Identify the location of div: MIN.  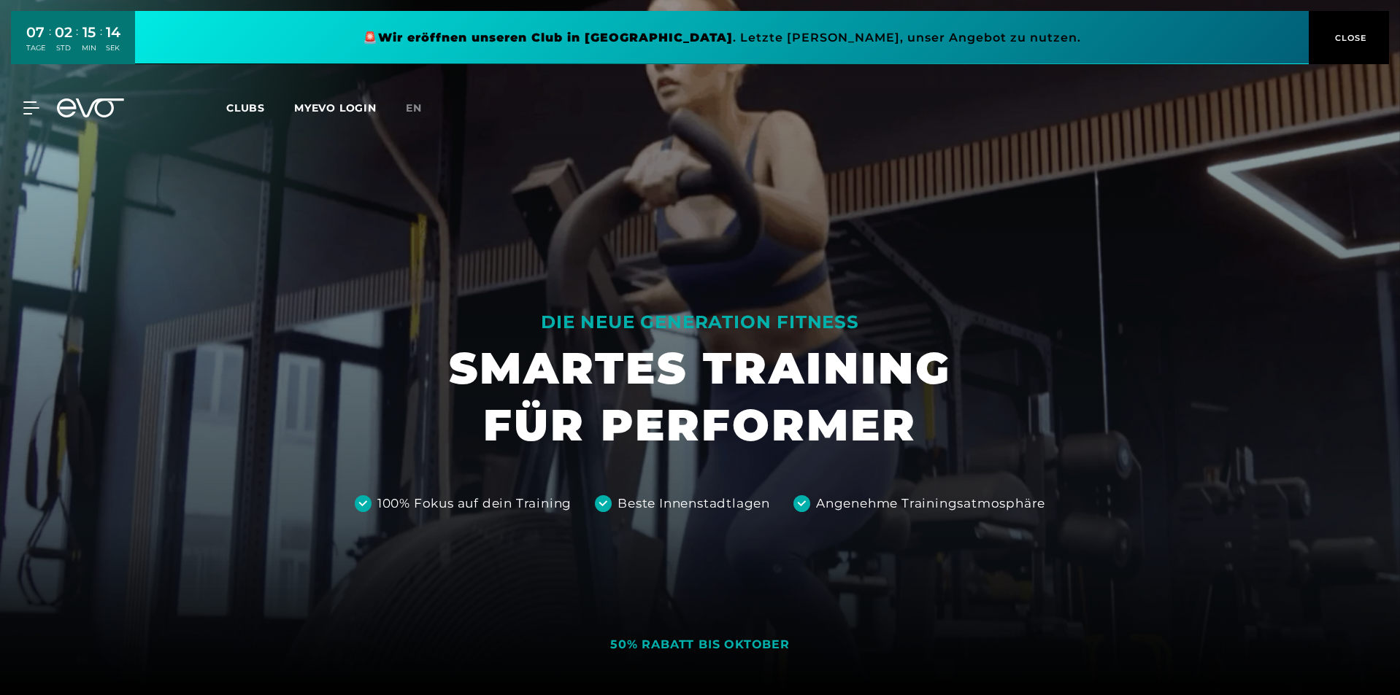
(89, 48).